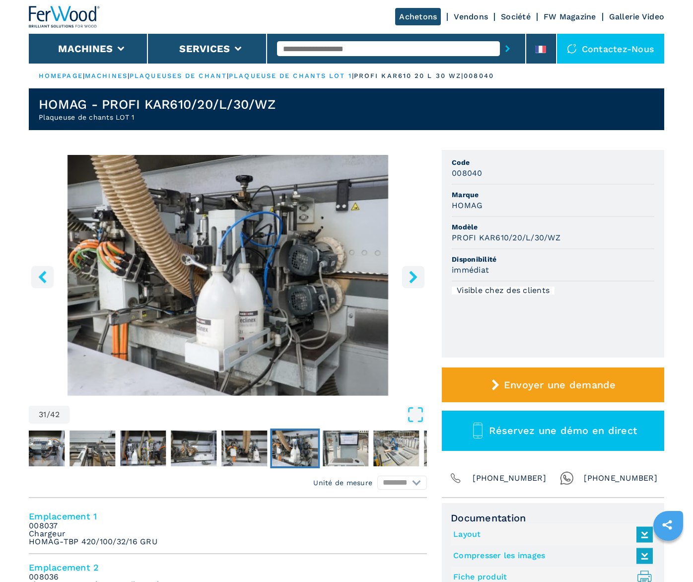 Image resolution: width=693 pixels, height=582 pixels. What do you see at coordinates (157, 117) in the screenshot?
I see `h2: Plaqueuse de chants LOT 1` at bounding box center [157, 117].